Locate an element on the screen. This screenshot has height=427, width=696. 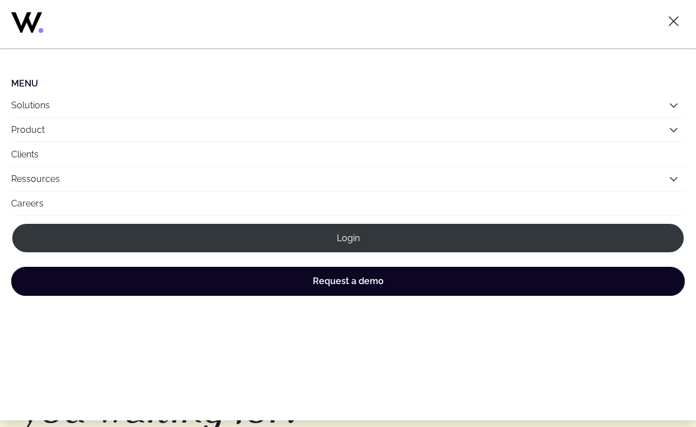
a: Product is located at coordinates (28, 130).